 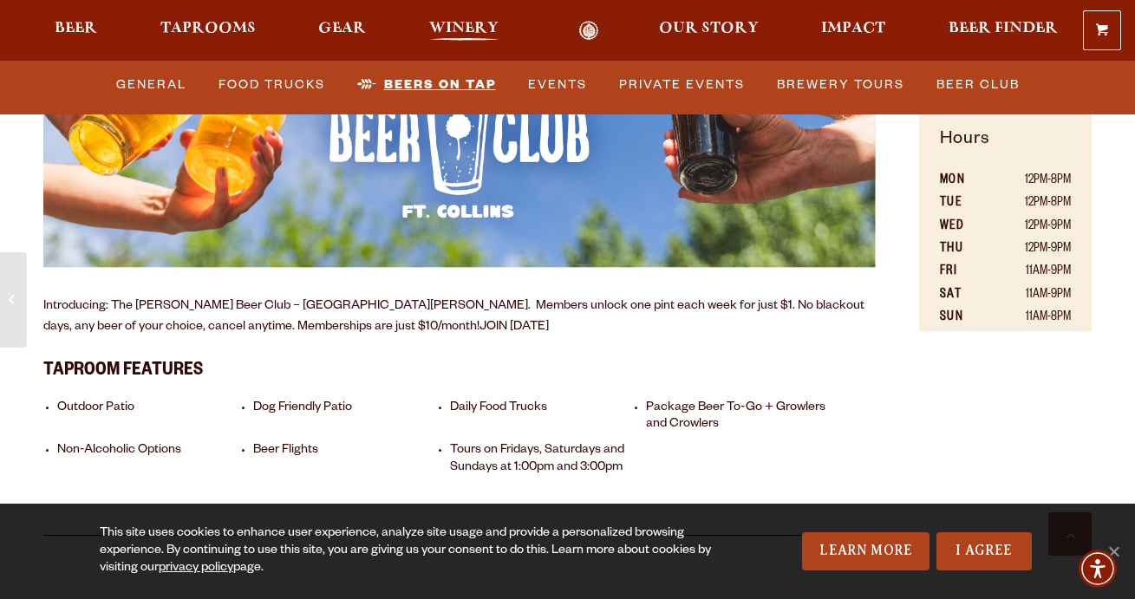 What do you see at coordinates (709, 29) in the screenshot?
I see `span: Our Story` at bounding box center [709, 29].